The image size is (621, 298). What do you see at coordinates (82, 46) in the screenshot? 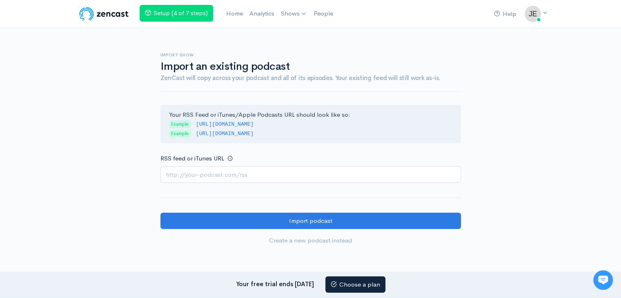
I see `h1: Hi 👋` at bounding box center [82, 46].